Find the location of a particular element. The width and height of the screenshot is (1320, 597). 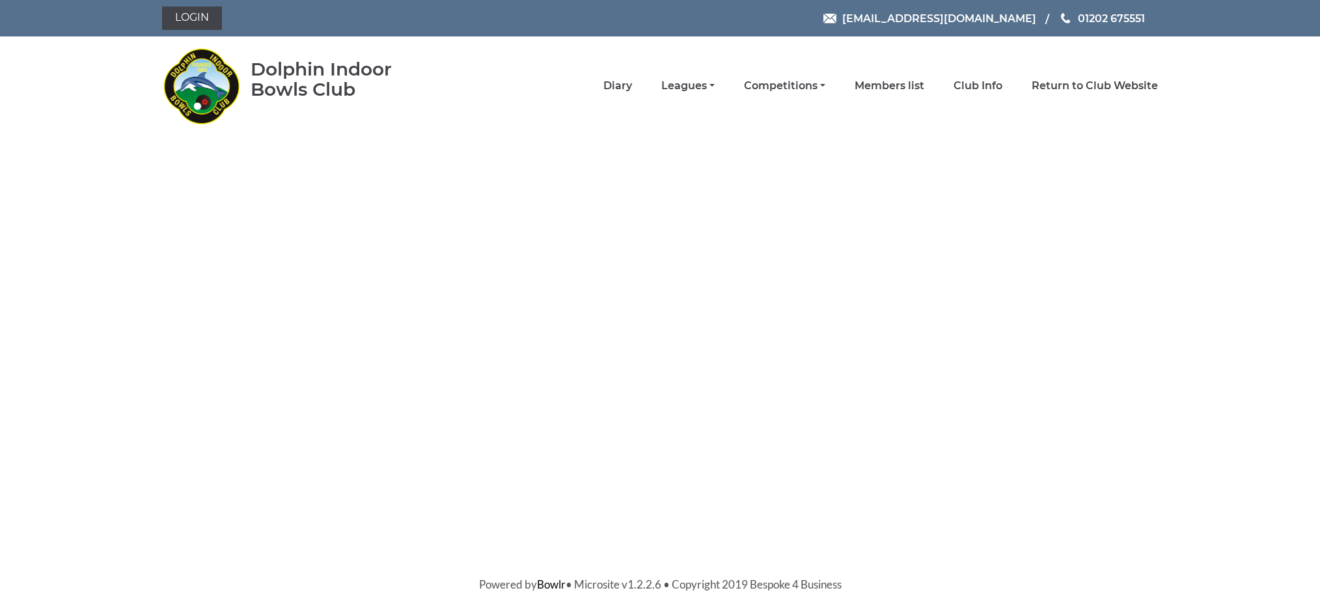

a: Members list is located at coordinates (889, 86).